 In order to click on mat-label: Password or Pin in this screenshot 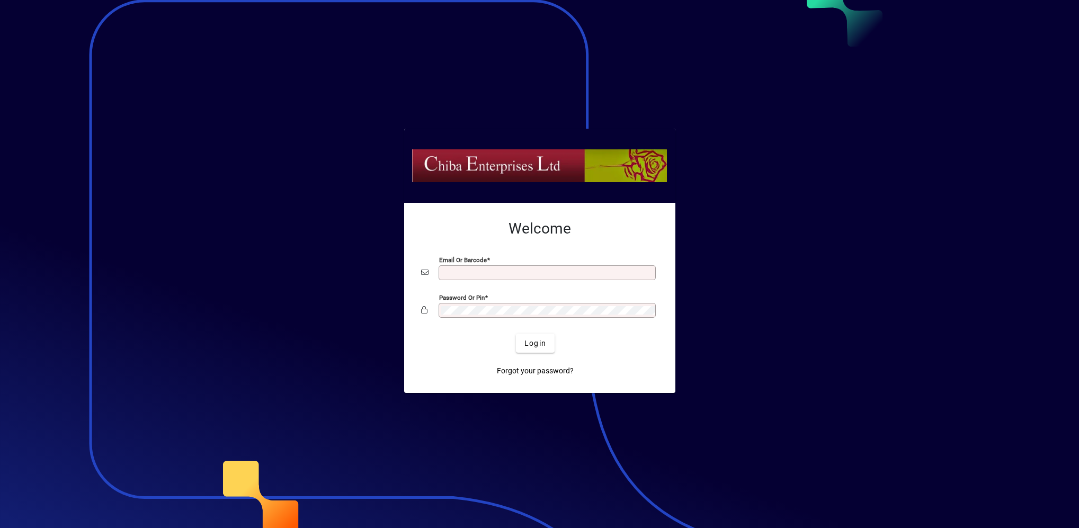, I will do `click(462, 298)`.